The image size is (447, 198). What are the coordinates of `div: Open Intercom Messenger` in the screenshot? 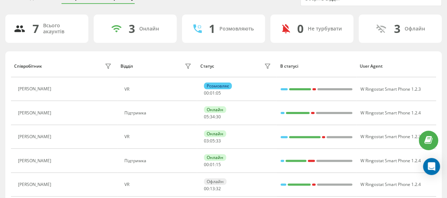 It's located at (432, 166).